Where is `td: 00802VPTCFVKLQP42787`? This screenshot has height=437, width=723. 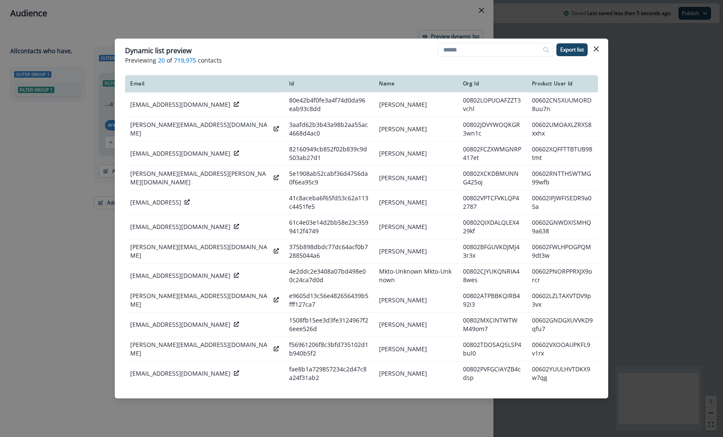
td: 00802VPTCFVKLQP42787 is located at coordinates (492, 202).